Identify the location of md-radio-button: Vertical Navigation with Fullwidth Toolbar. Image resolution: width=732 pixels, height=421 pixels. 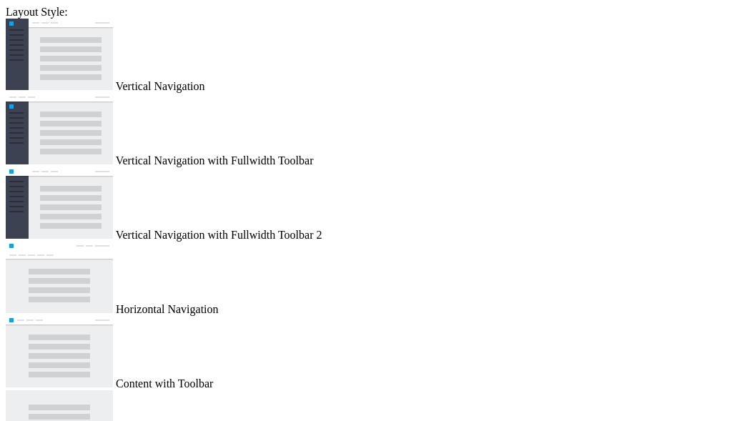
(366, 130).